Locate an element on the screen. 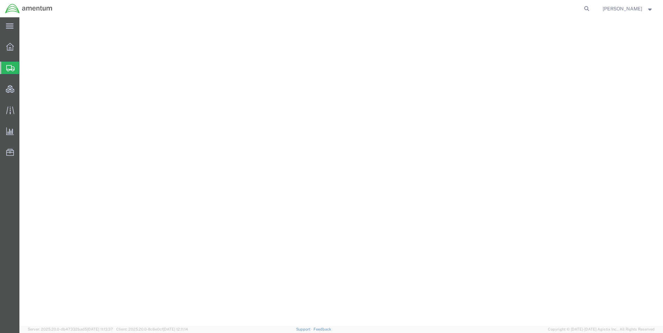 This screenshot has width=663, height=333. a: Feedback is located at coordinates (322, 330).